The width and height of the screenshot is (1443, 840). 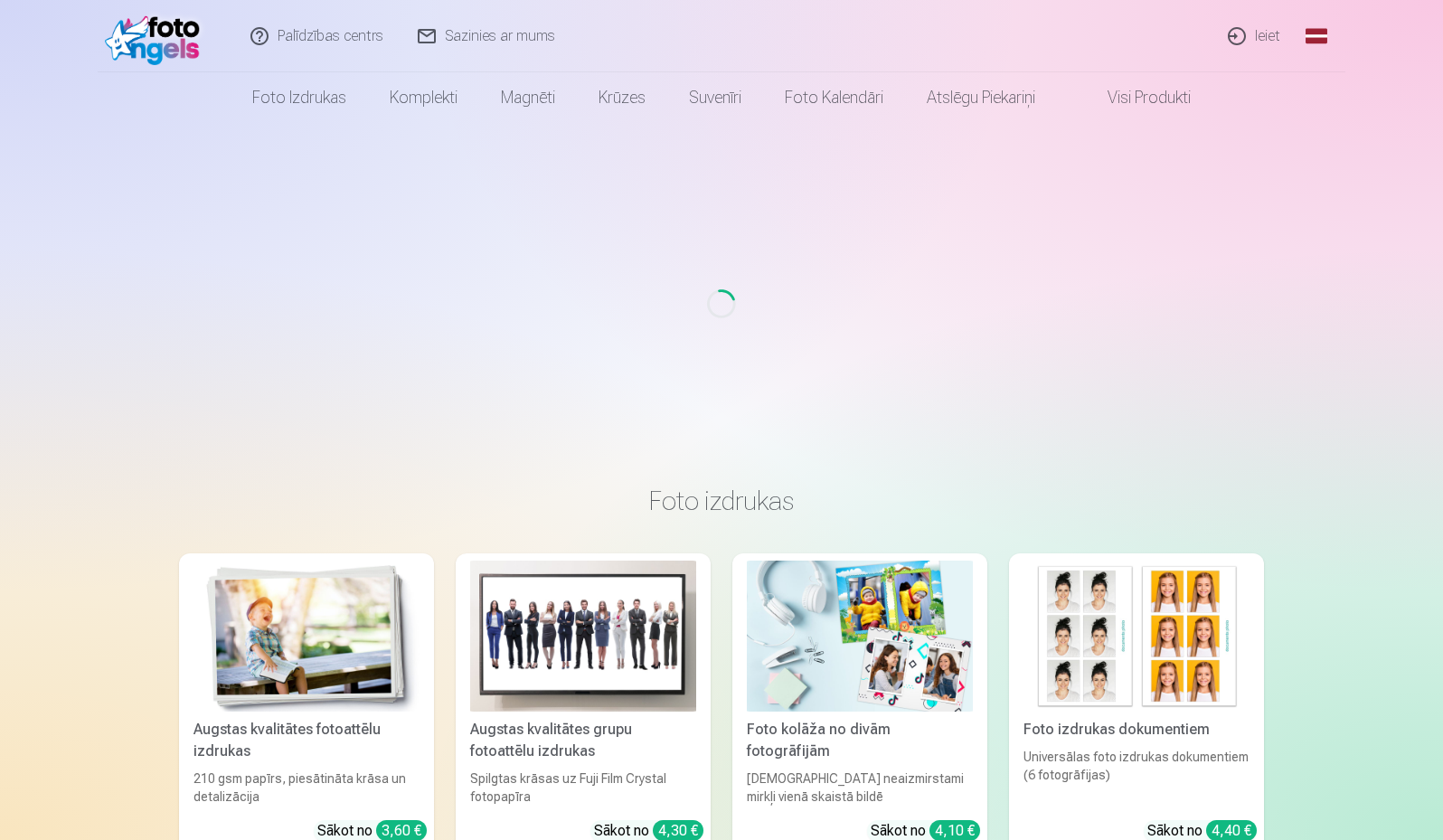 I want to click on div: Spilgtas krāsas uz Fuji Film Crystal fotopapīra, so click(x=583, y=788).